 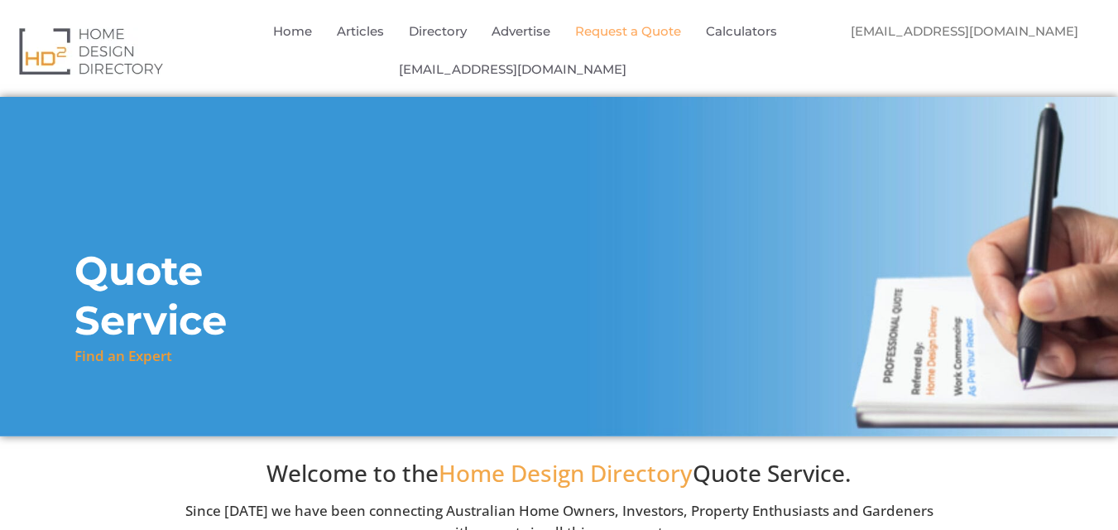 I want to click on p: Find an Expert, so click(x=123, y=356).